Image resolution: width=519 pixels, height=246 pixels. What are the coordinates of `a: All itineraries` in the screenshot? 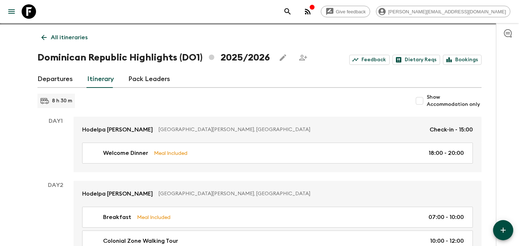 It's located at (64, 37).